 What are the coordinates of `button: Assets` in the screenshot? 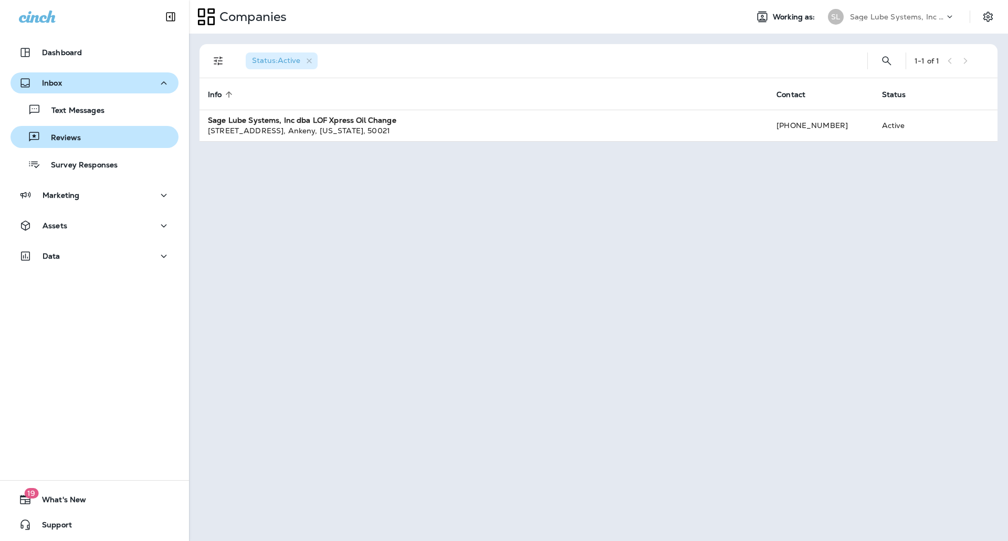 It's located at (94, 226).